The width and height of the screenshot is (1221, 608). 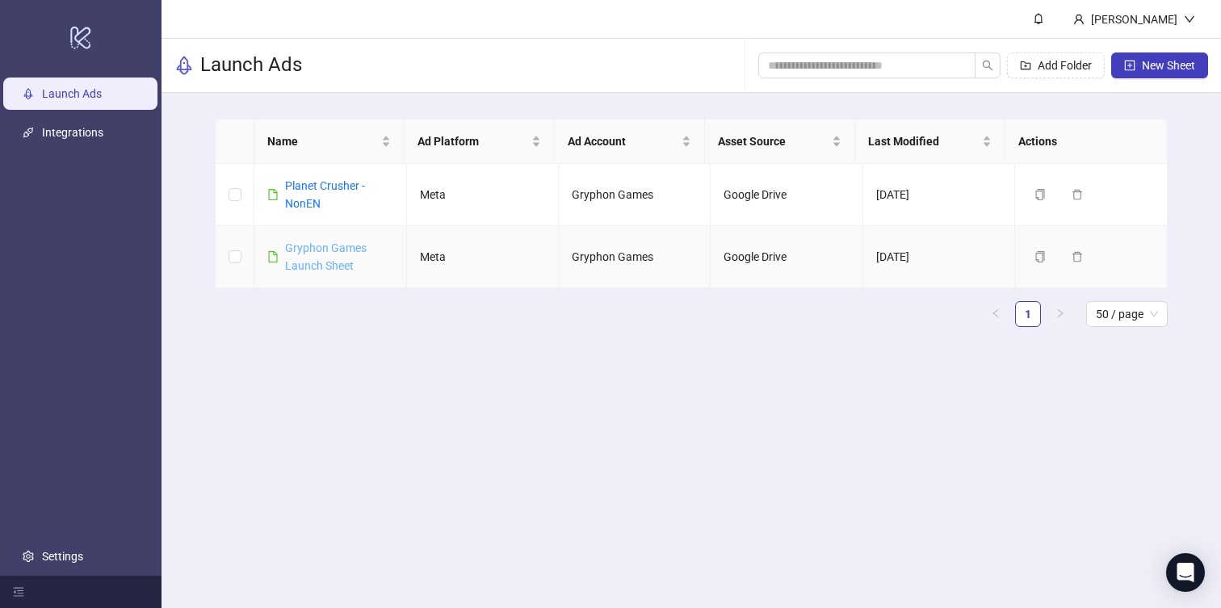 What do you see at coordinates (1038, 19) in the screenshot?
I see `span: bell` at bounding box center [1038, 19].